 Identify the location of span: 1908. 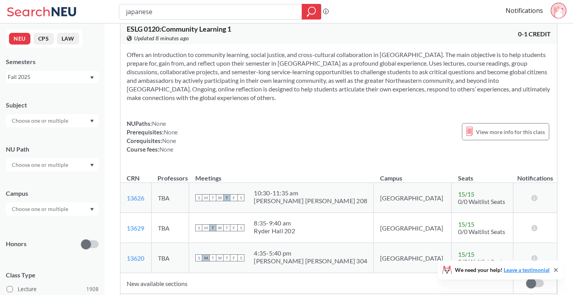
(92, 289).